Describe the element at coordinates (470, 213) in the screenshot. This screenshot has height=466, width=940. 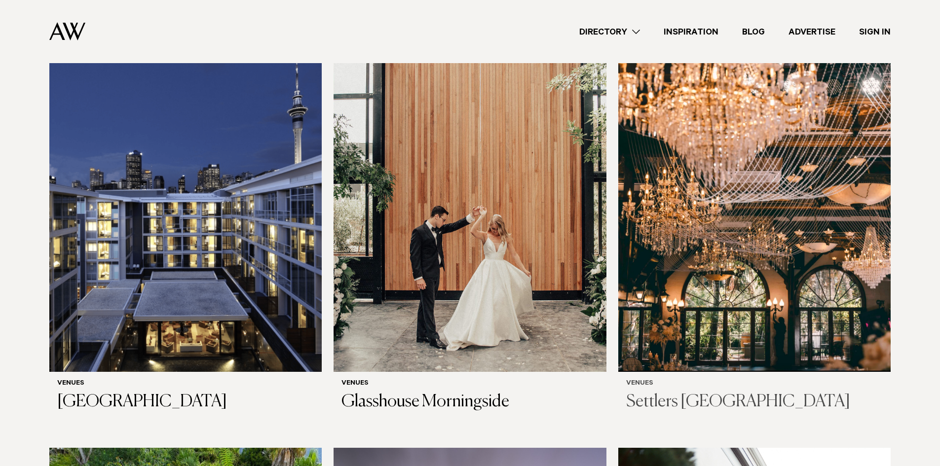
I see `a: Just married at Glasshouse Venues Glasshouse Morningside` at that location.